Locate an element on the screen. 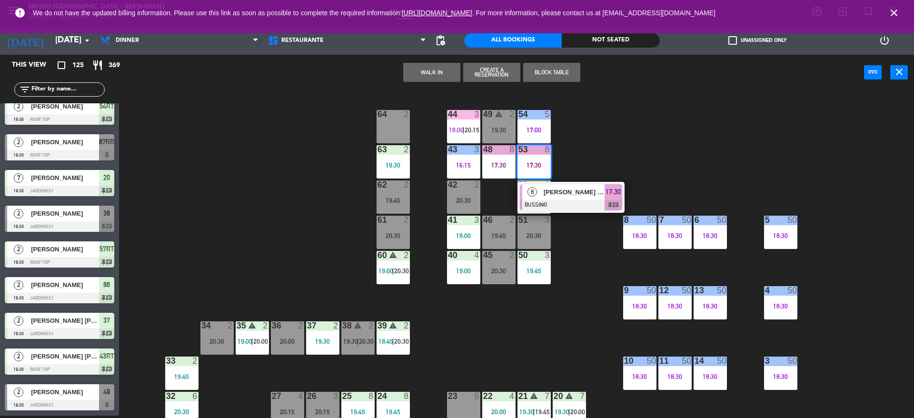 This screenshot has width=914, height=418. button: power_input is located at coordinates (873, 72).